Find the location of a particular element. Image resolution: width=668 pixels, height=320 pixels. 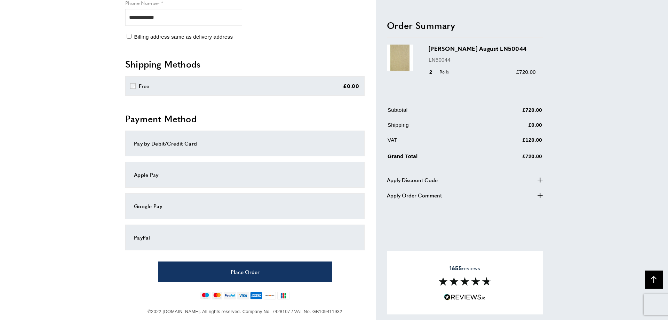

span: Billing address same as delivery address is located at coordinates (183, 37).